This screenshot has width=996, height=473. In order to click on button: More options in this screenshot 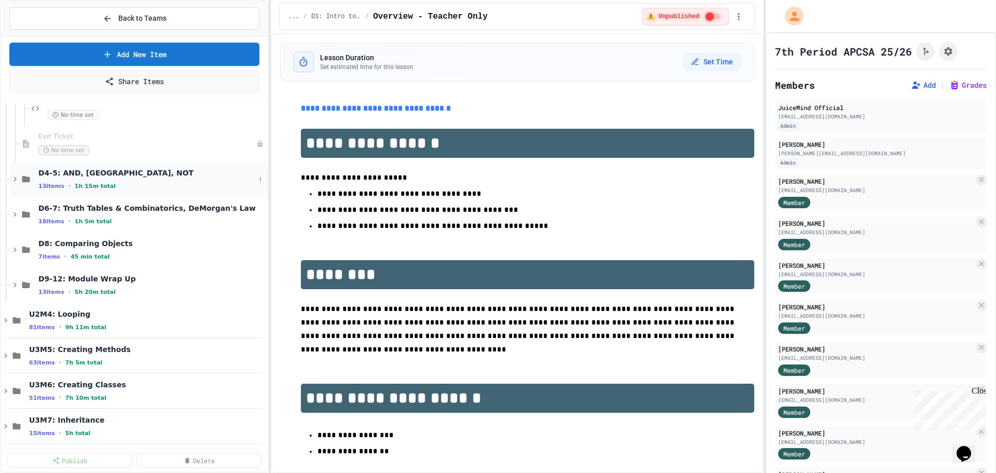, I will do `click(260, 179)`.